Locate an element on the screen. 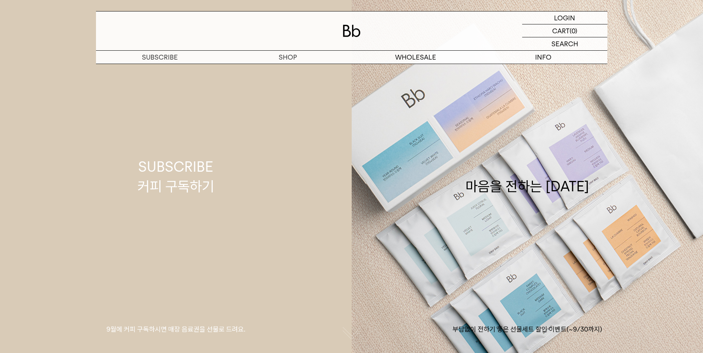 The width and height of the screenshot is (703, 353). a: LOGIN is located at coordinates (564, 18).